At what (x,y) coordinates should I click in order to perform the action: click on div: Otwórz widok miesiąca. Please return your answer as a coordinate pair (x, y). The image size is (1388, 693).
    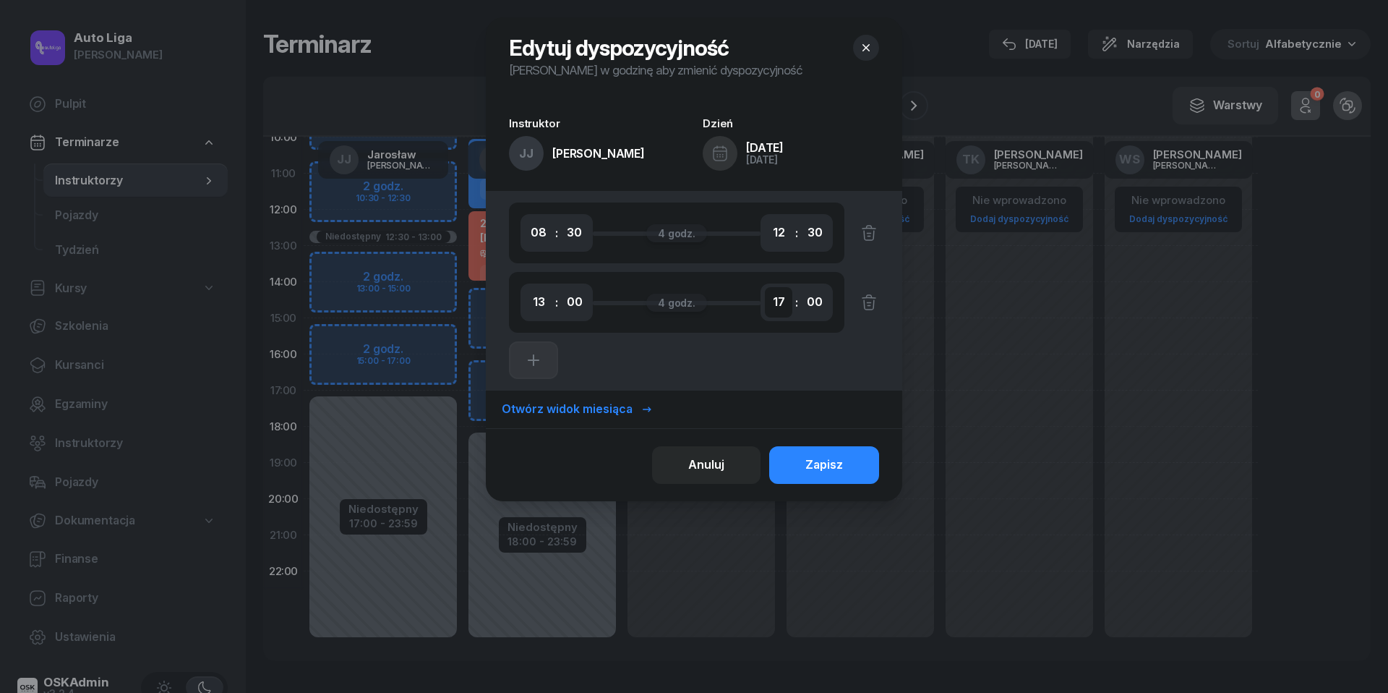
    Looking at the image, I should click on (577, 409).